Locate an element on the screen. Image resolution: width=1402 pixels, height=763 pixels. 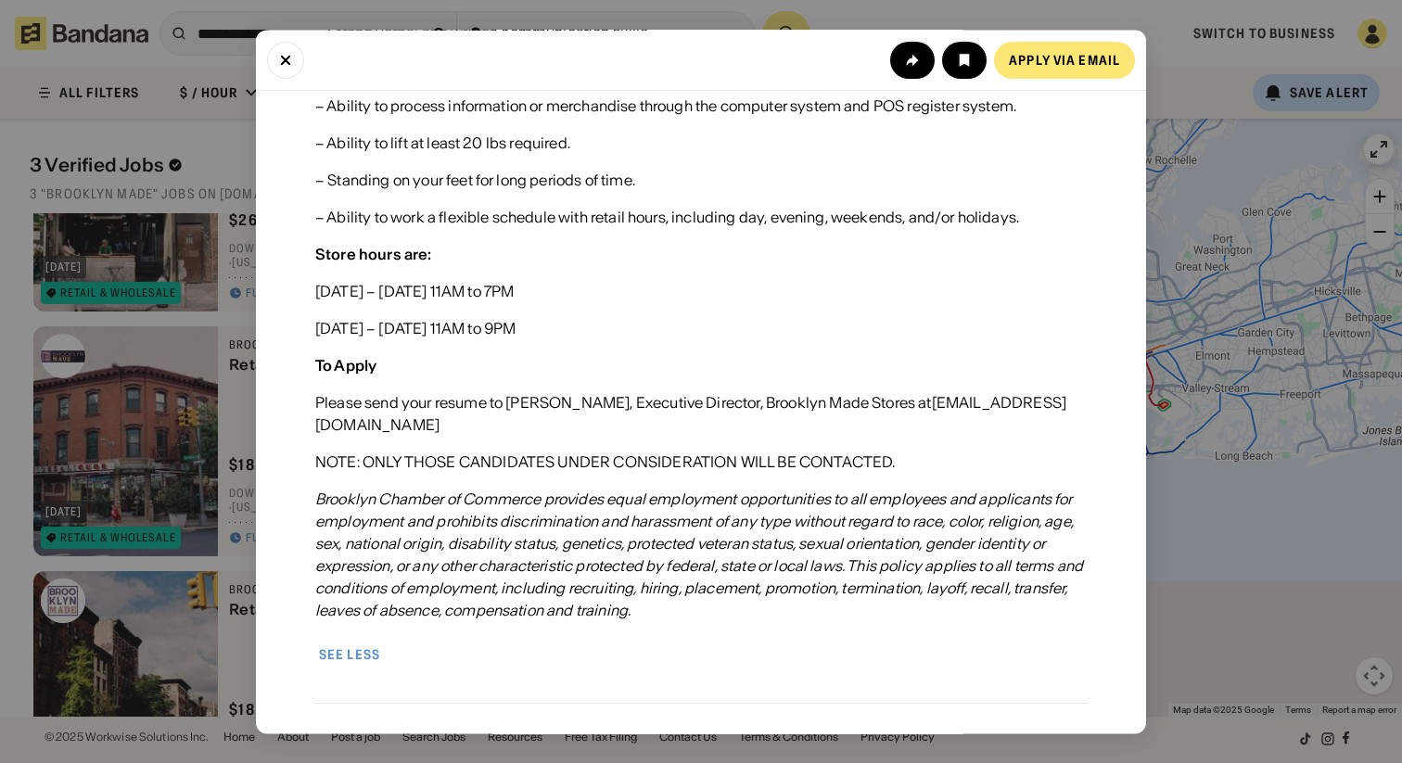
div: NOTE: ONLY THOSE CANDIDATES UNDER CONSIDERATION WILL BE CONTACTED. is located at coordinates (605, 463).